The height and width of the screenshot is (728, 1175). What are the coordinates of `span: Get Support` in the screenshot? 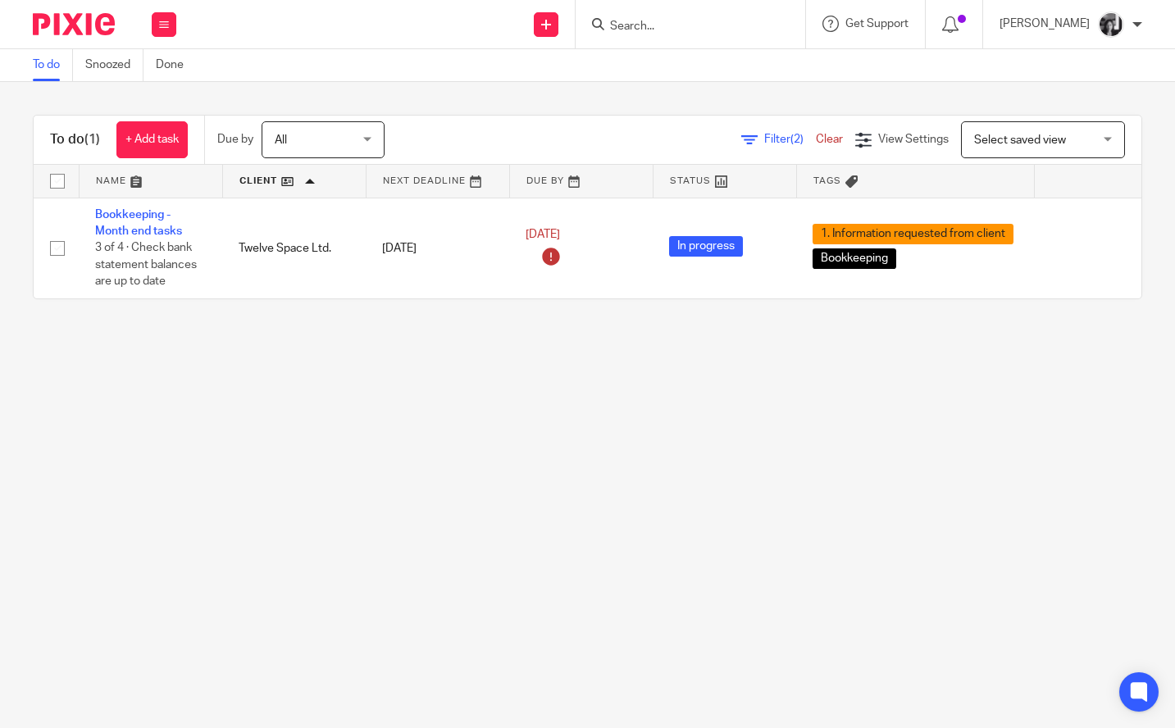 It's located at (877, 24).